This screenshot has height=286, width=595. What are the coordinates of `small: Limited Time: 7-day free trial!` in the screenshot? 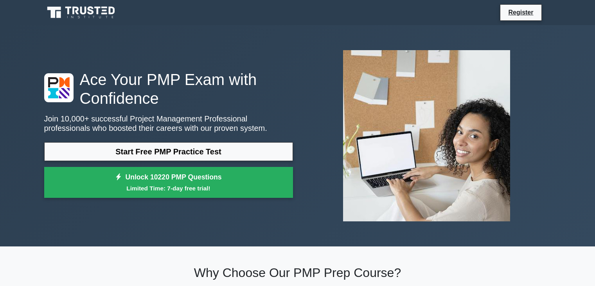 It's located at (169, 188).